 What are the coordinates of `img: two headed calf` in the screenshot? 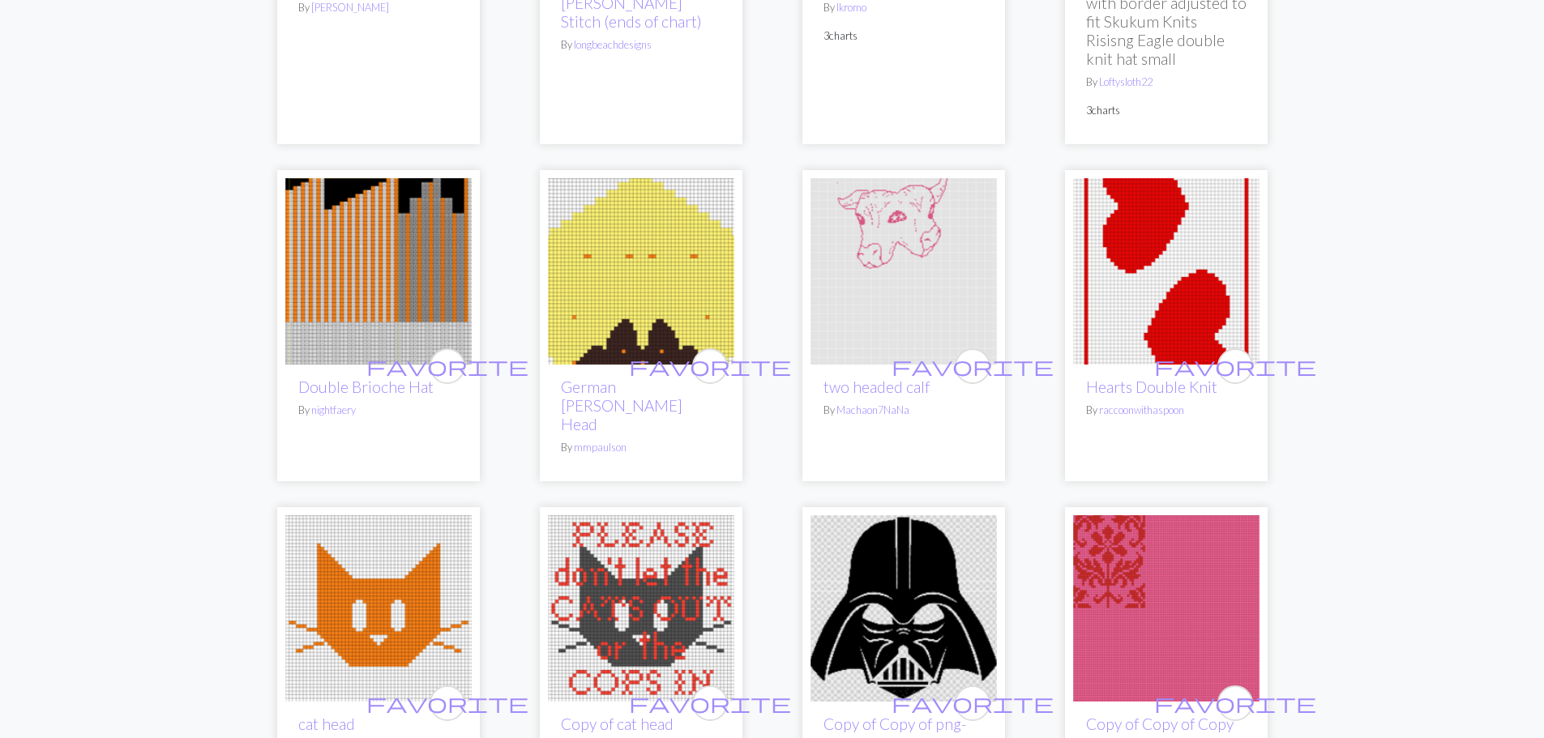 It's located at (903, 271).